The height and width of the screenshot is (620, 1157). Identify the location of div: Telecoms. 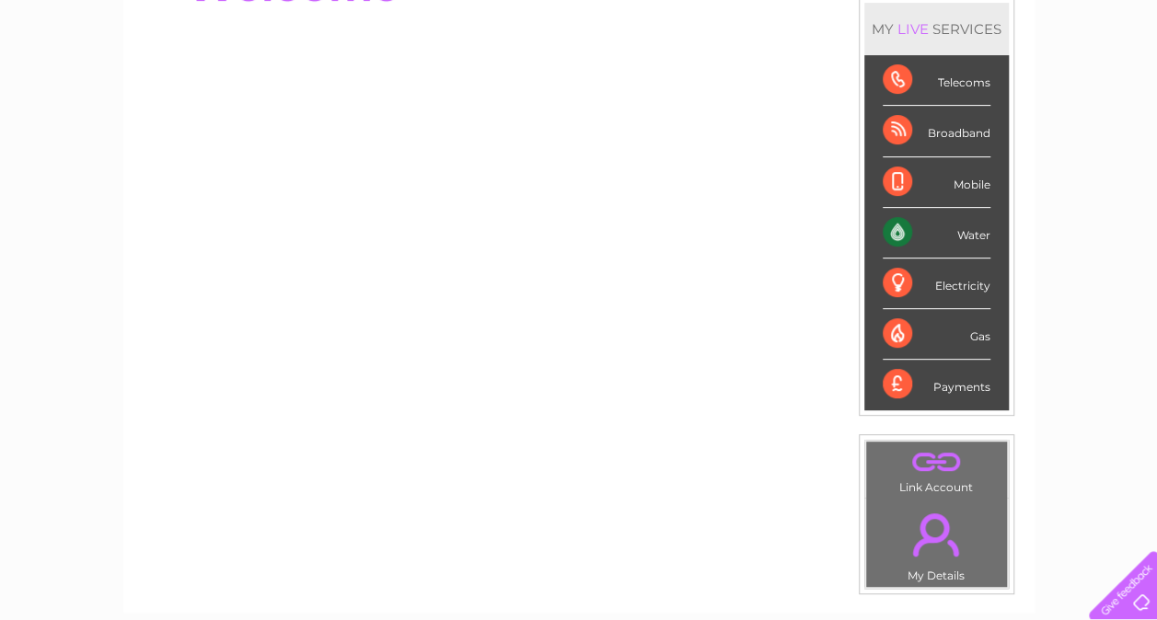
(936, 80).